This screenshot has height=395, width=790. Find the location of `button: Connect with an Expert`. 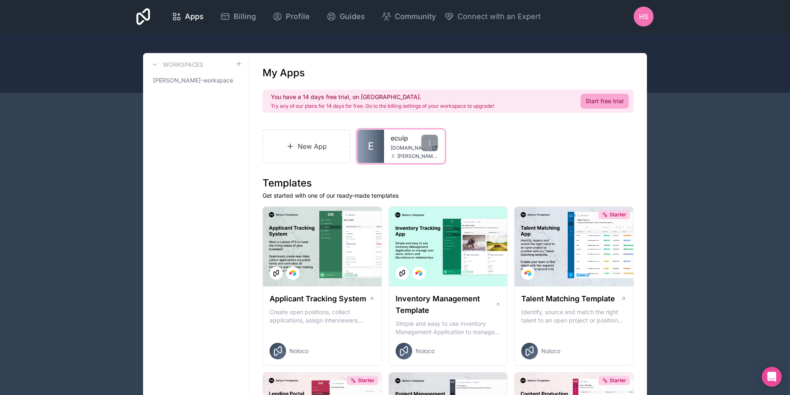

button: Connect with an Expert is located at coordinates (492, 17).